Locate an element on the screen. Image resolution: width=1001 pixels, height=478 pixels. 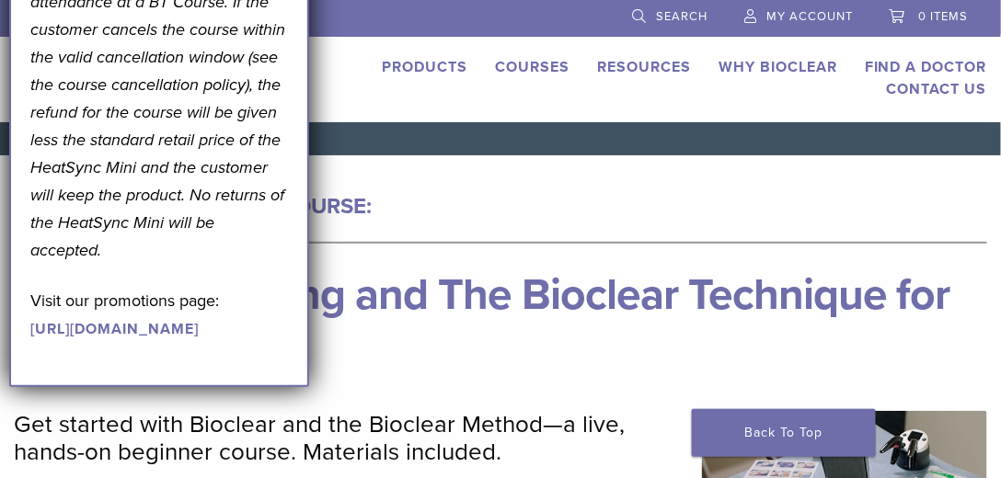
a: Resources is located at coordinates (644, 67).